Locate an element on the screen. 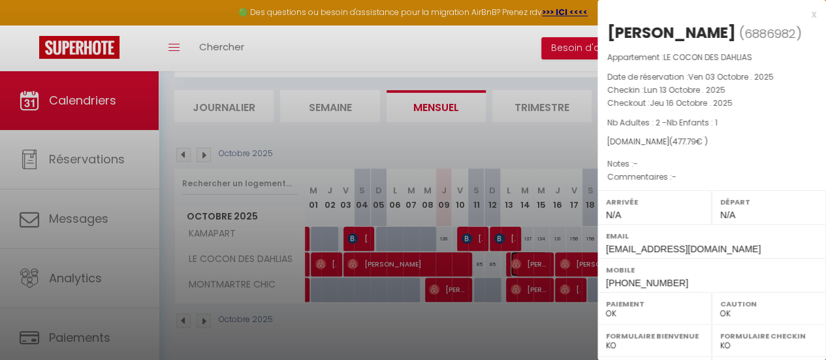 The width and height of the screenshot is (826, 360). span: 6886982 is located at coordinates (769, 33).